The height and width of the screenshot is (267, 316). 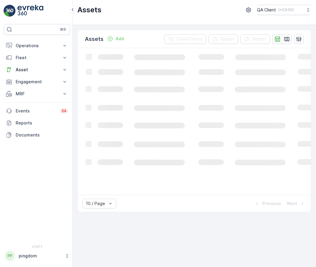 I want to click on p: Import, so click(x=259, y=39).